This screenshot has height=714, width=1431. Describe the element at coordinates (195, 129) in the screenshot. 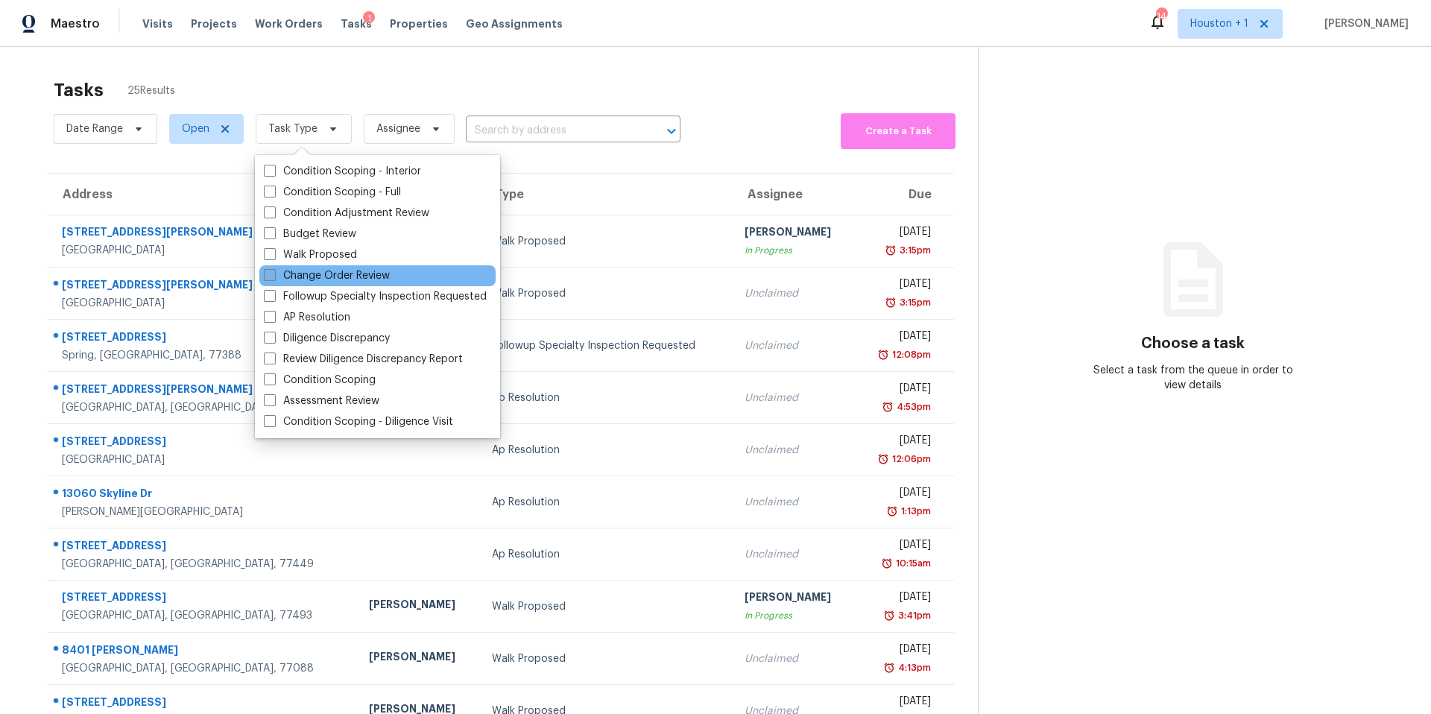

I see `span: Open` at that location.